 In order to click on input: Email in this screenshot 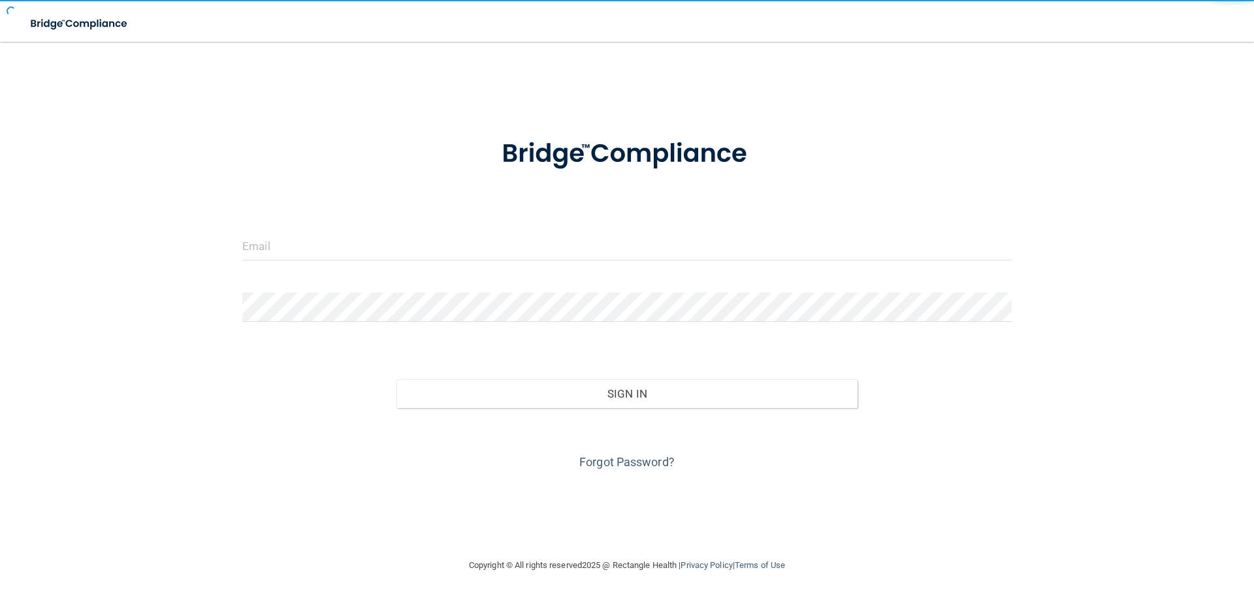, I will do `click(627, 246)`.